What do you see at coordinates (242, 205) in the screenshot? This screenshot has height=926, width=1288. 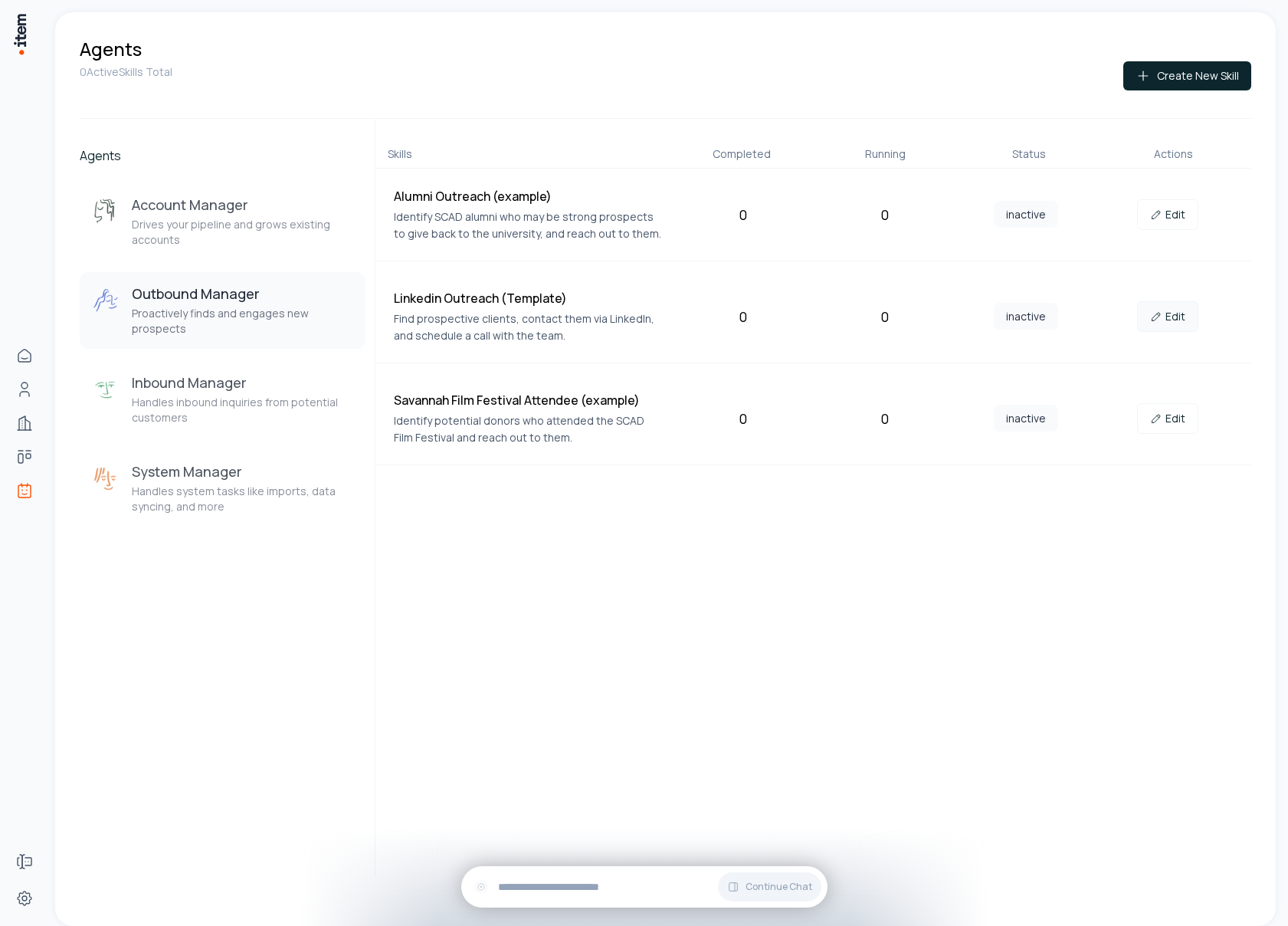 I see `h3: Account Manager` at bounding box center [242, 205].